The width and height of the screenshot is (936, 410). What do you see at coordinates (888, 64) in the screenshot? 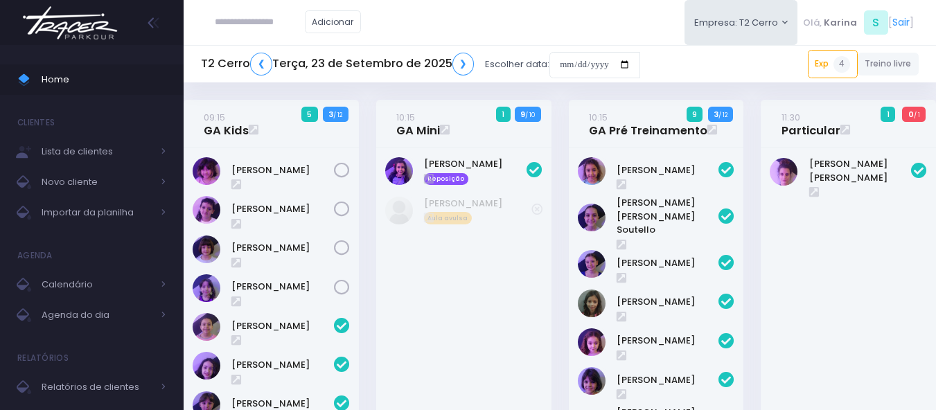
I see `a: Treino livre` at bounding box center [888, 64].